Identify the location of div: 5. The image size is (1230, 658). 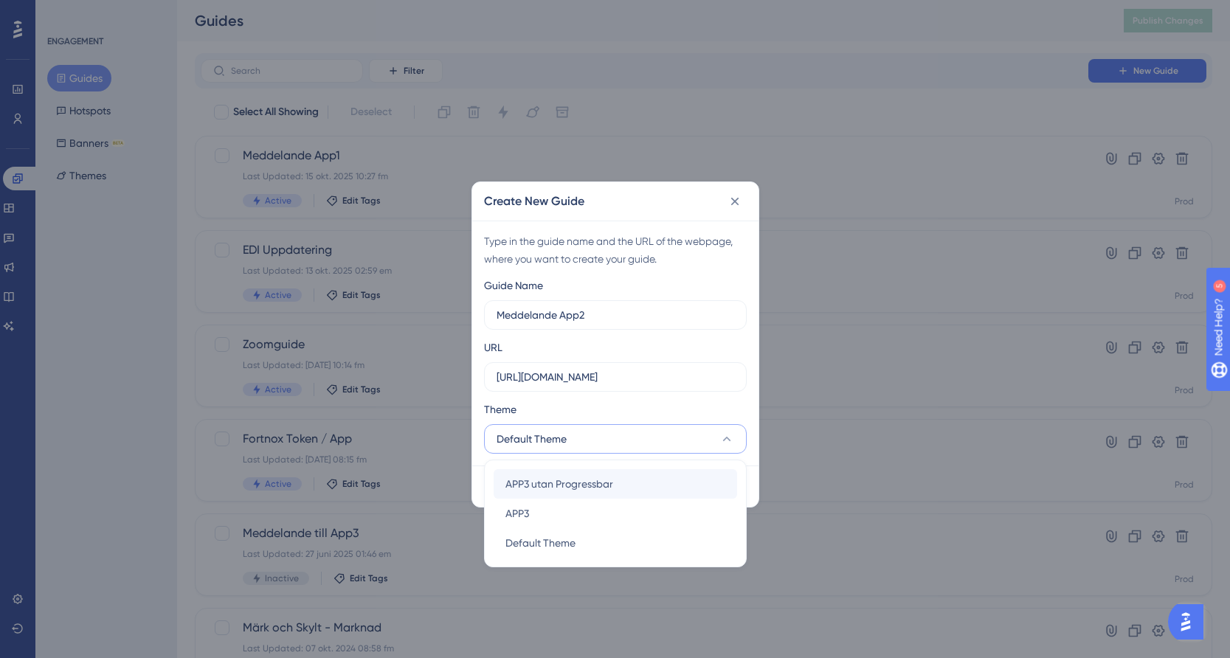
(105, 13).